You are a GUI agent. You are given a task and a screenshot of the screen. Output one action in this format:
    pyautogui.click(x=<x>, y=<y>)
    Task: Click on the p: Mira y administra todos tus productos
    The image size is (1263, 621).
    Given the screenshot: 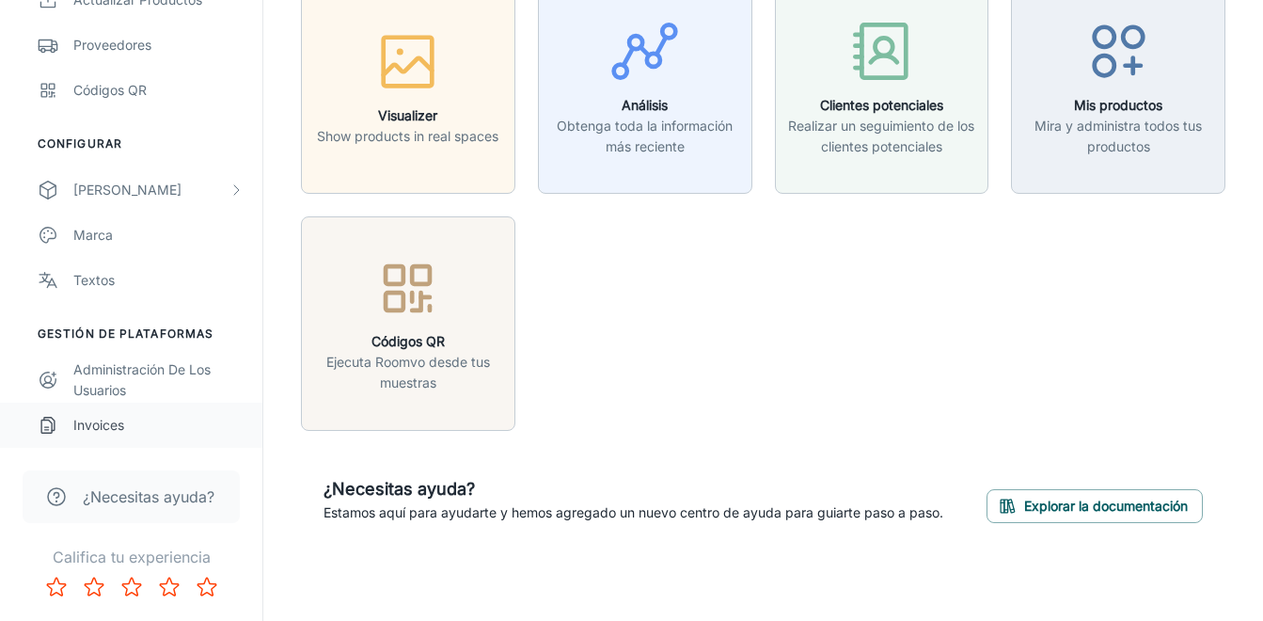 What is the action you would take?
    pyautogui.click(x=1118, y=136)
    